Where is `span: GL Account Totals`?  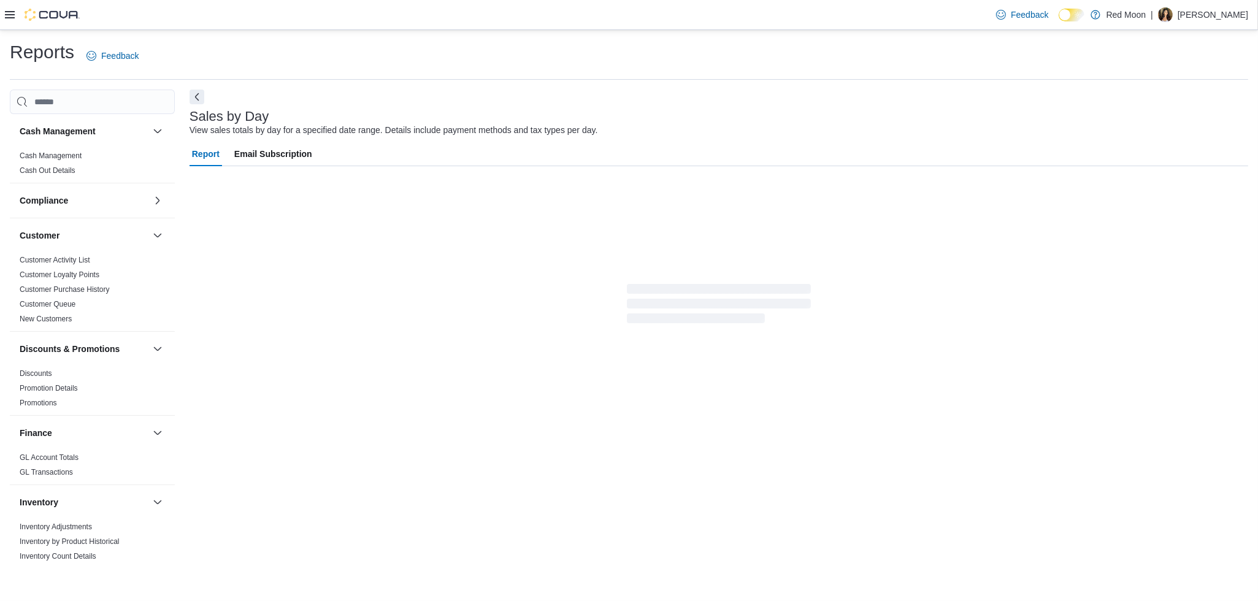
span: GL Account Totals is located at coordinates (49, 457).